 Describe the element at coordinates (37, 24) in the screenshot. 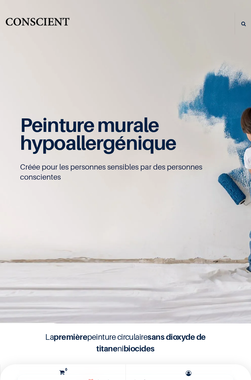

I see `img: Conscient` at that location.